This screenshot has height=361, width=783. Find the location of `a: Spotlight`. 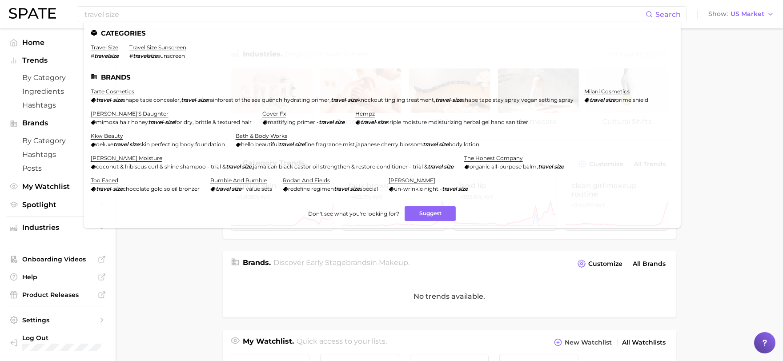

a: Spotlight is located at coordinates (58, 205).